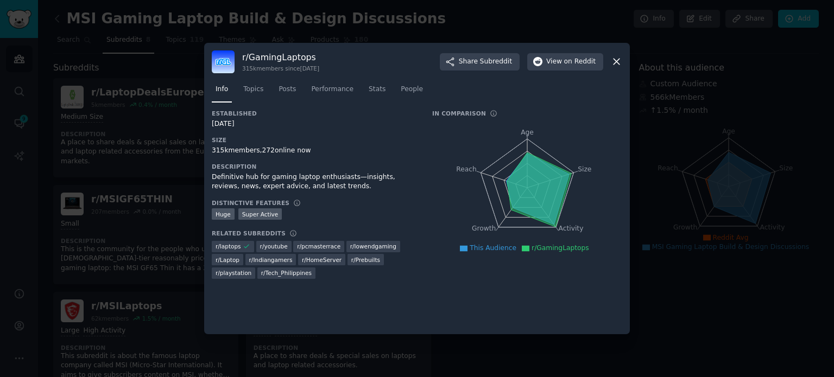  I want to click on a: People, so click(412, 92).